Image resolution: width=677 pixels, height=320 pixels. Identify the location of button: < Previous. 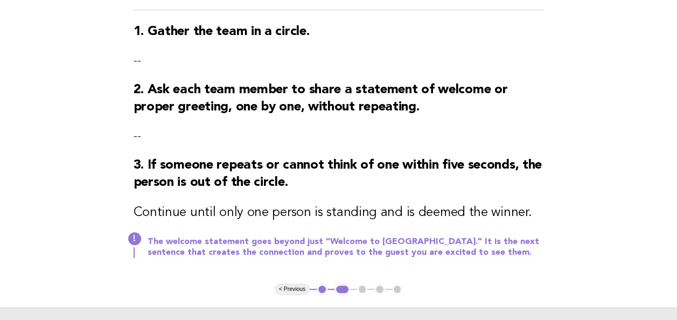
(292, 289).